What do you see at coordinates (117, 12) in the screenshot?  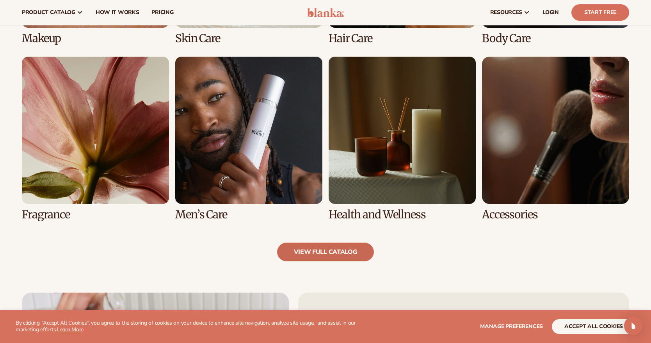 I see `span: How It Works` at bounding box center [117, 12].